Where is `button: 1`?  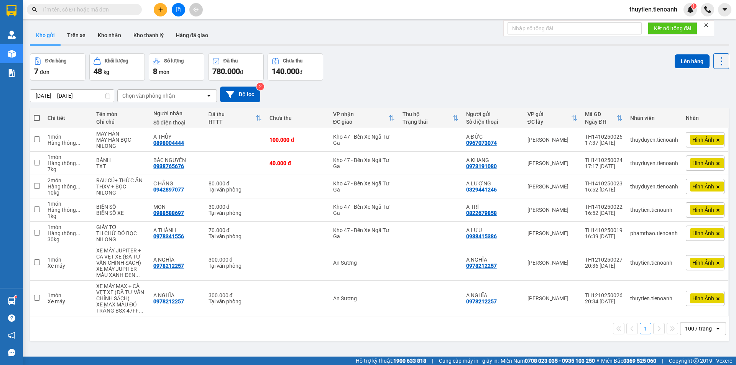 button: 1 is located at coordinates (646, 329).